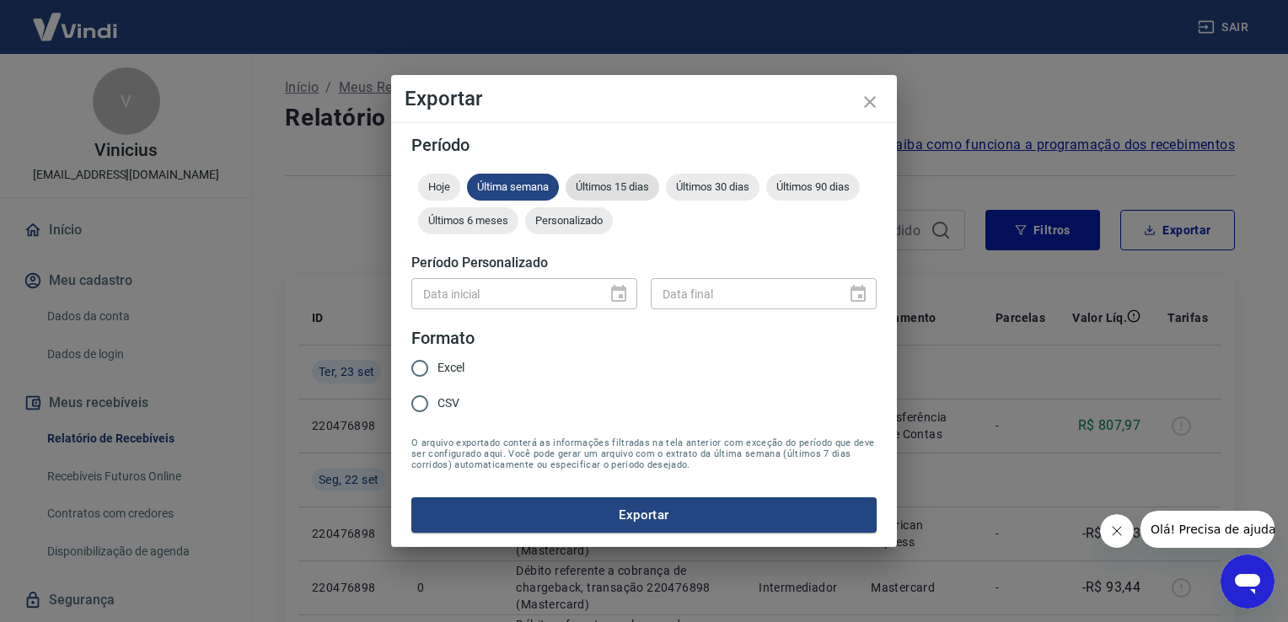 This screenshot has width=1288, height=622. What do you see at coordinates (76, 19) in the screenshot?
I see `span: Olá! Precisa de ajuda?` at bounding box center [76, 19].